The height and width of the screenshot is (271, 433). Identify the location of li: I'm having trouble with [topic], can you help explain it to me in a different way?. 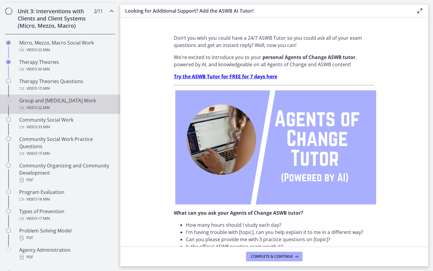
(280, 232).